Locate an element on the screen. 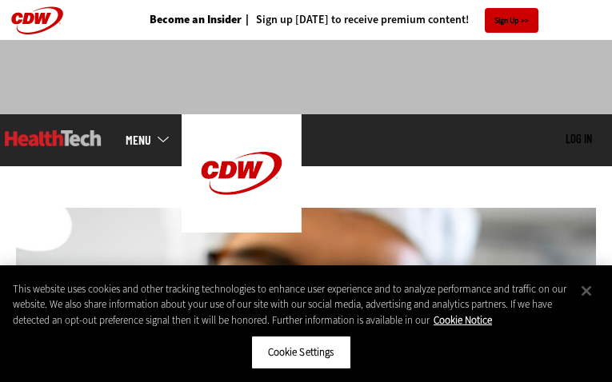 The image size is (612, 382). a: More information about your privacy is located at coordinates (462, 320).